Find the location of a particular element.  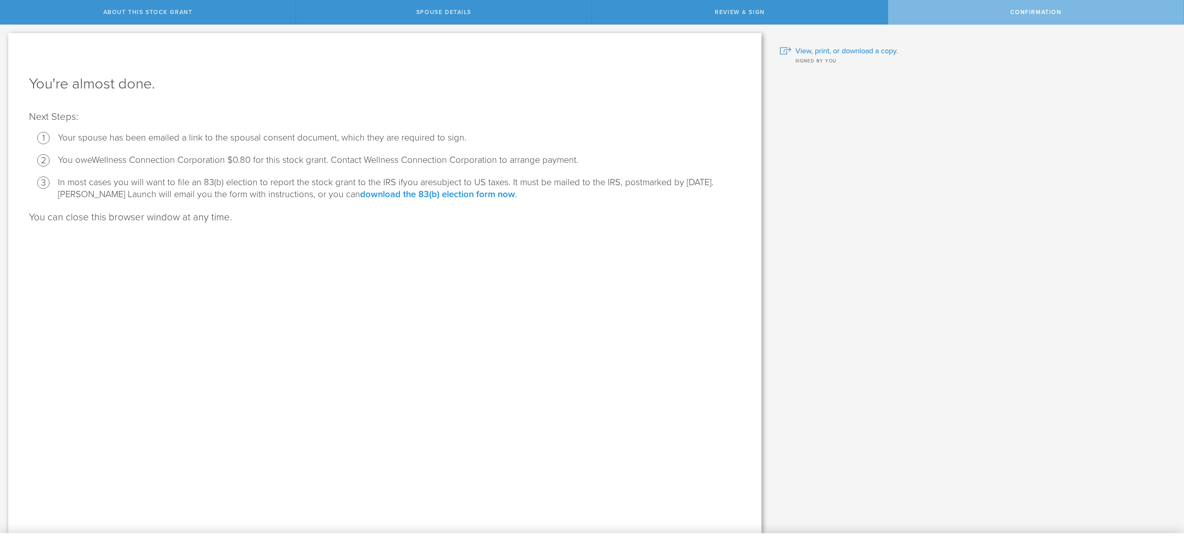

span: View, print, or download a copy. is located at coordinates (847, 51).